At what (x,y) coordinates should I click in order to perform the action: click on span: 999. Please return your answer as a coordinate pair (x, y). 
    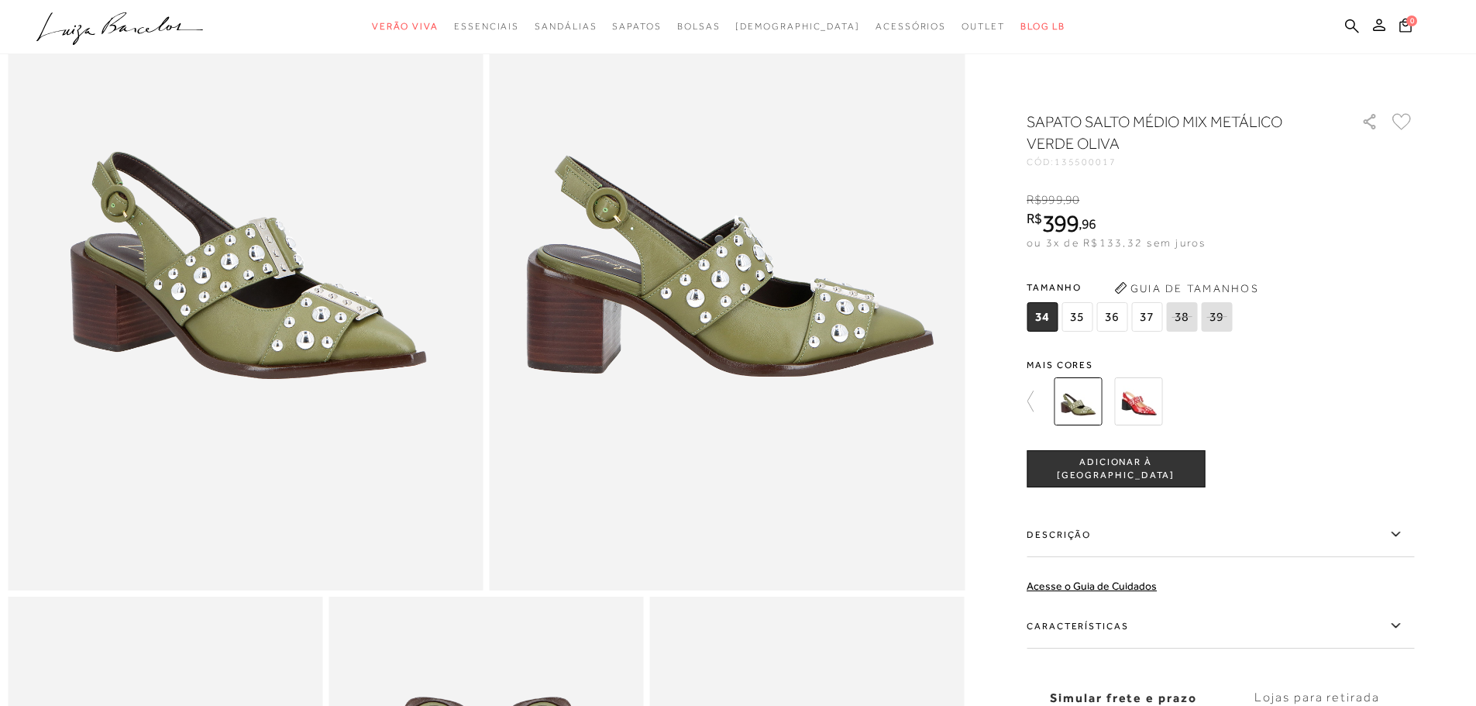
    Looking at the image, I should click on (1052, 200).